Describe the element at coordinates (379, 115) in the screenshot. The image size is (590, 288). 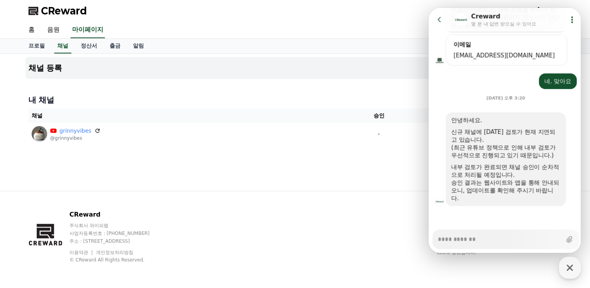
I see `th: 승인` at that location.